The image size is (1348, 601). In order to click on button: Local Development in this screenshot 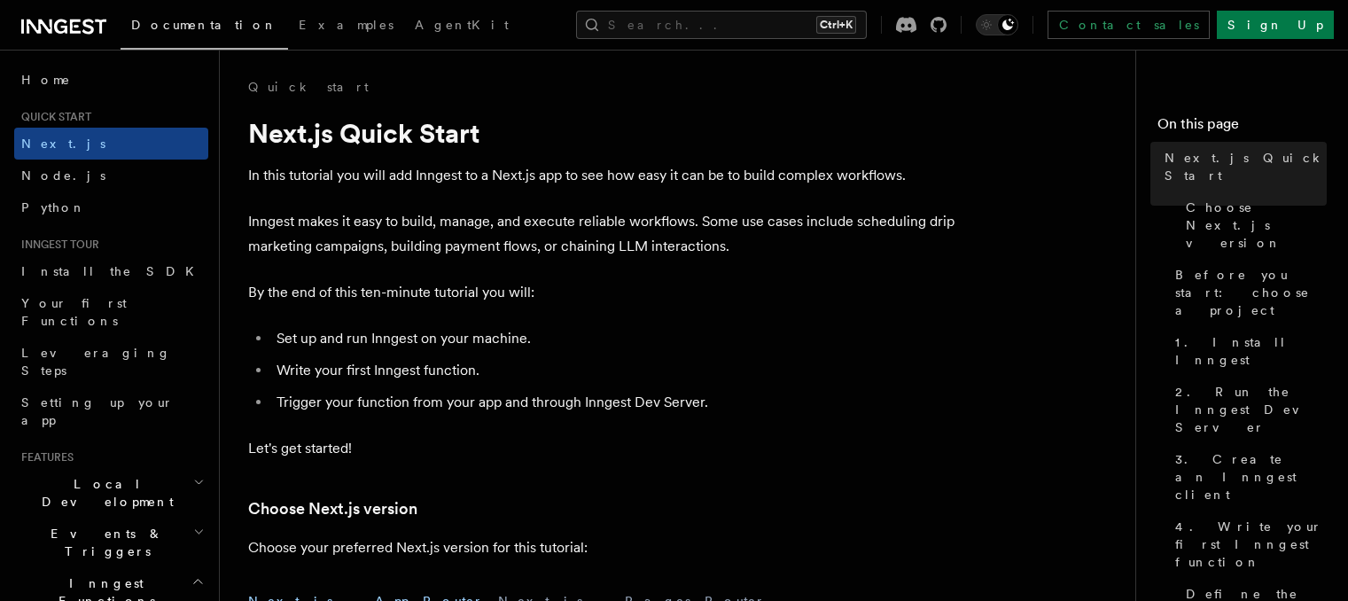, I will do `click(111, 493)`.